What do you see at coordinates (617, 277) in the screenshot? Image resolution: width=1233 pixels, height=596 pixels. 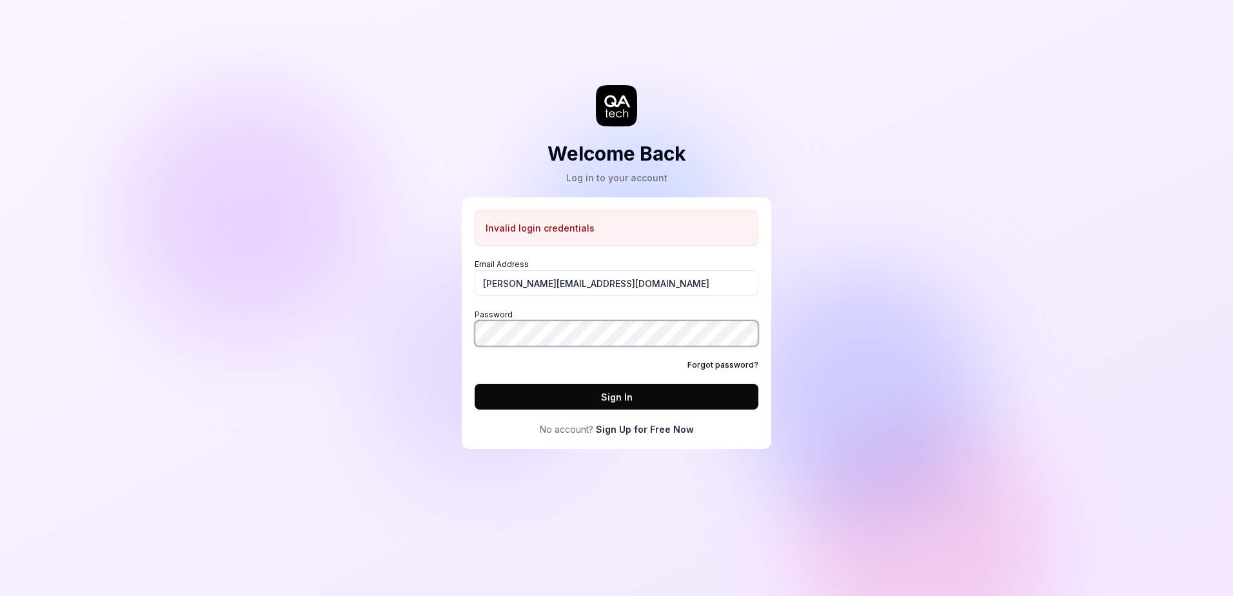 I see `label: Email Address` at bounding box center [617, 277].